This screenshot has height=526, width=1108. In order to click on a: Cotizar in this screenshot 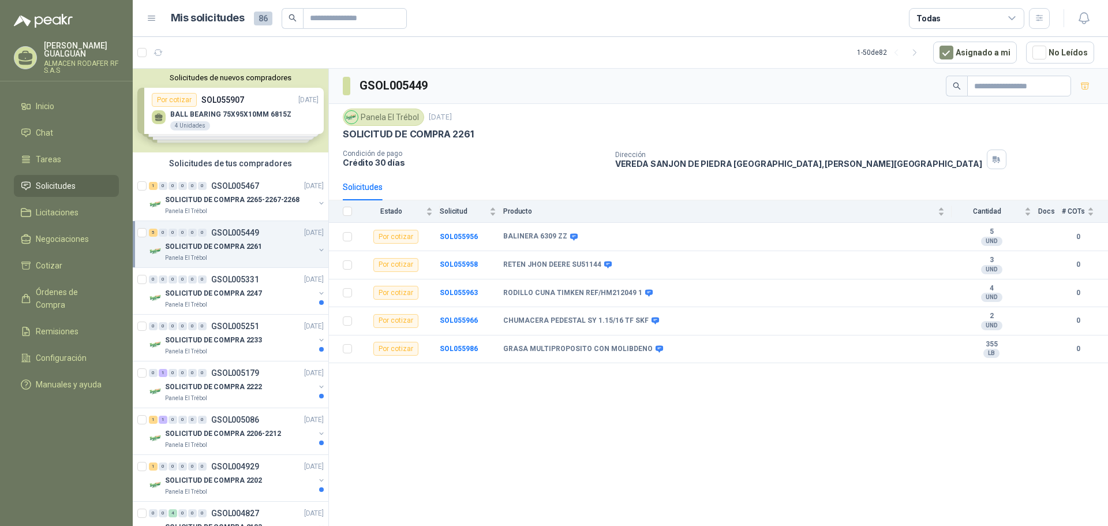, I will do `click(66, 265)`.